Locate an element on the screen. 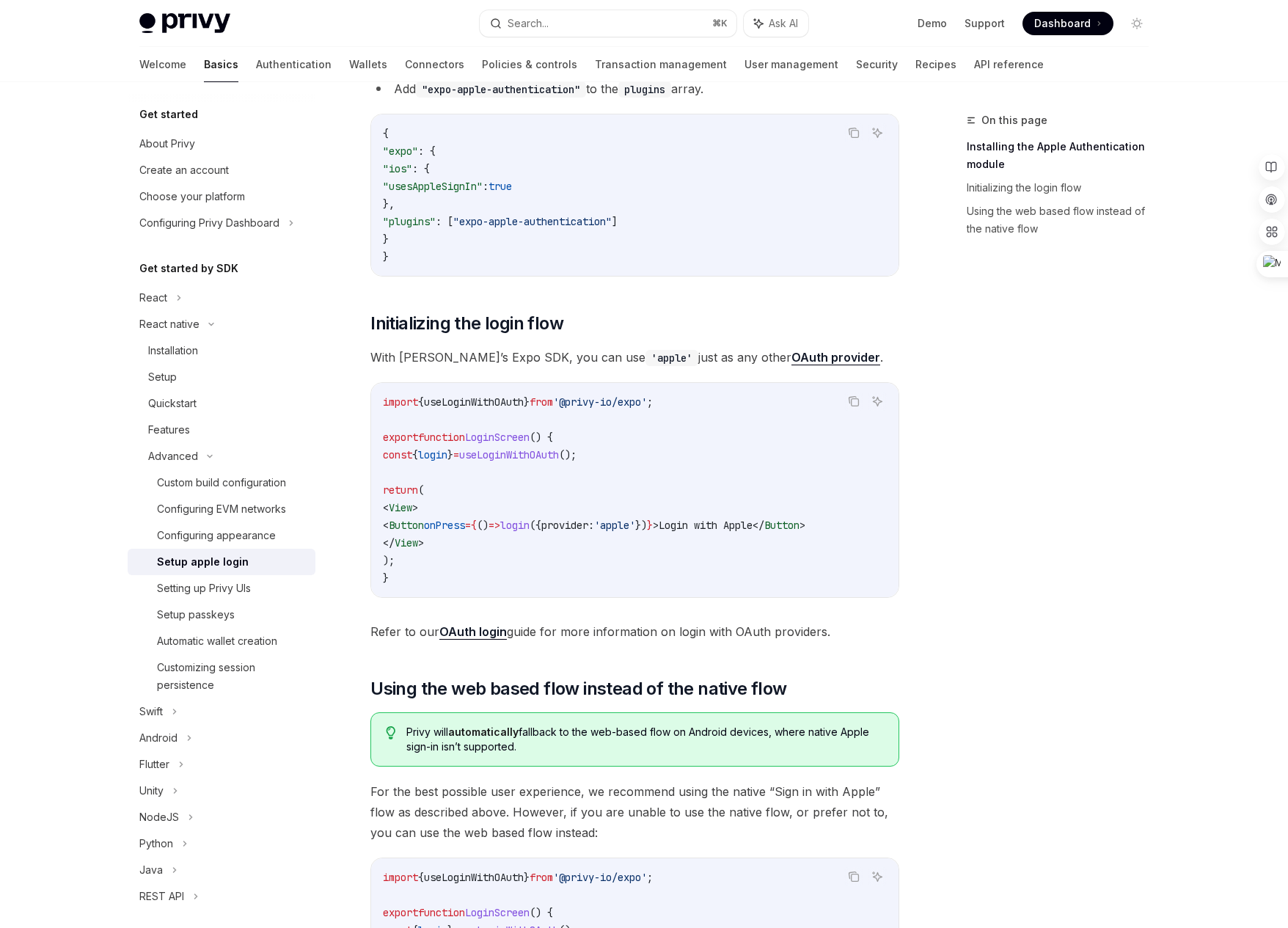 The width and height of the screenshot is (1288, 928). span: import is located at coordinates (401, 402).